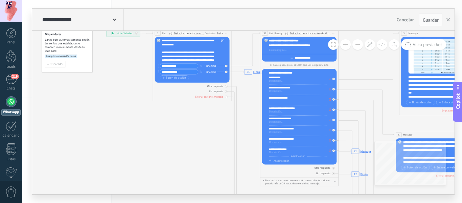 The image size is (462, 203). I want to click on span: Añadir sección, so click(281, 160).